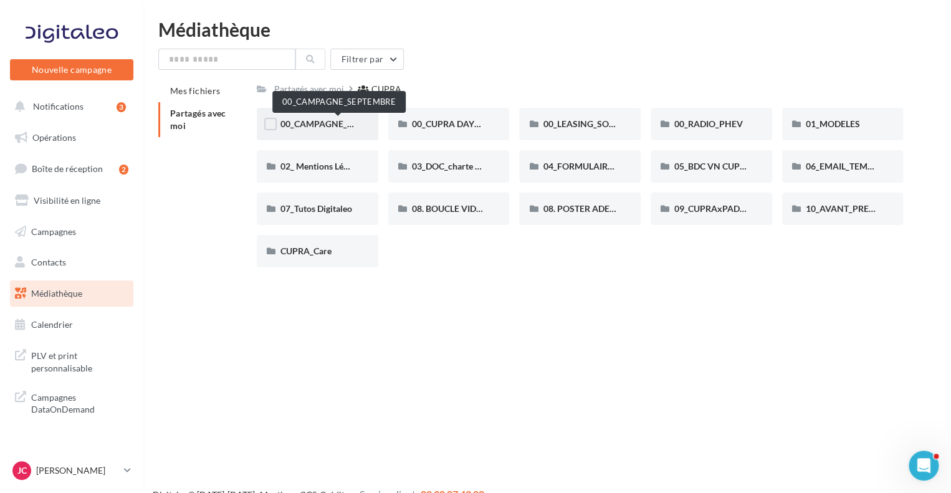 Image resolution: width=951 pixels, height=493 pixels. What do you see at coordinates (72, 294) in the screenshot?
I see `a: Médiathèque` at bounding box center [72, 294].